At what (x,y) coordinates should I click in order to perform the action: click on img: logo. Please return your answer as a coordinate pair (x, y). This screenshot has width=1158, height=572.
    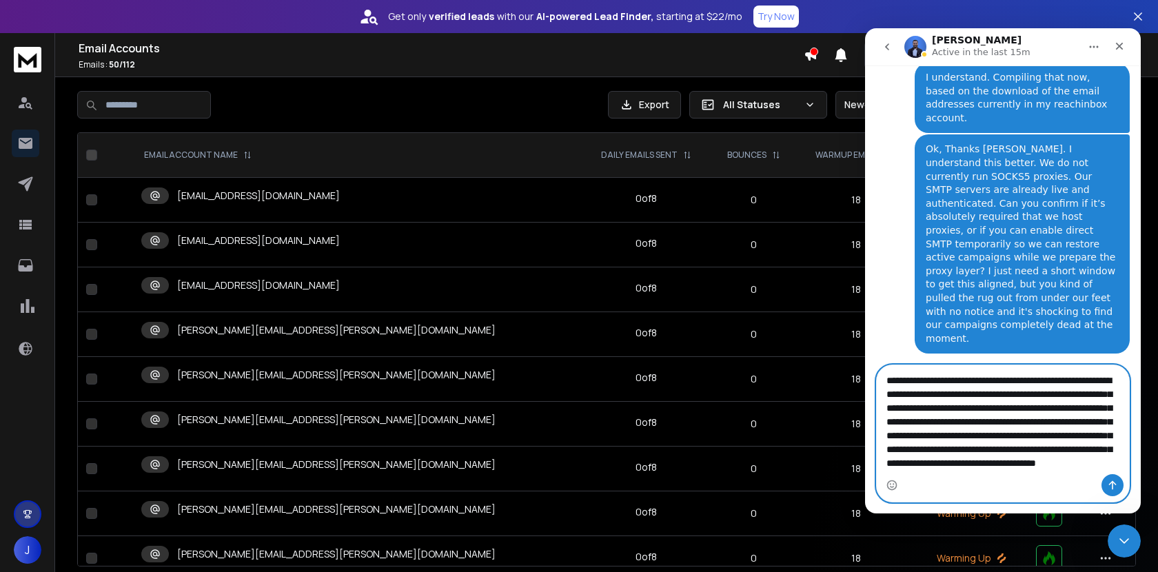
    Looking at the image, I should click on (28, 59).